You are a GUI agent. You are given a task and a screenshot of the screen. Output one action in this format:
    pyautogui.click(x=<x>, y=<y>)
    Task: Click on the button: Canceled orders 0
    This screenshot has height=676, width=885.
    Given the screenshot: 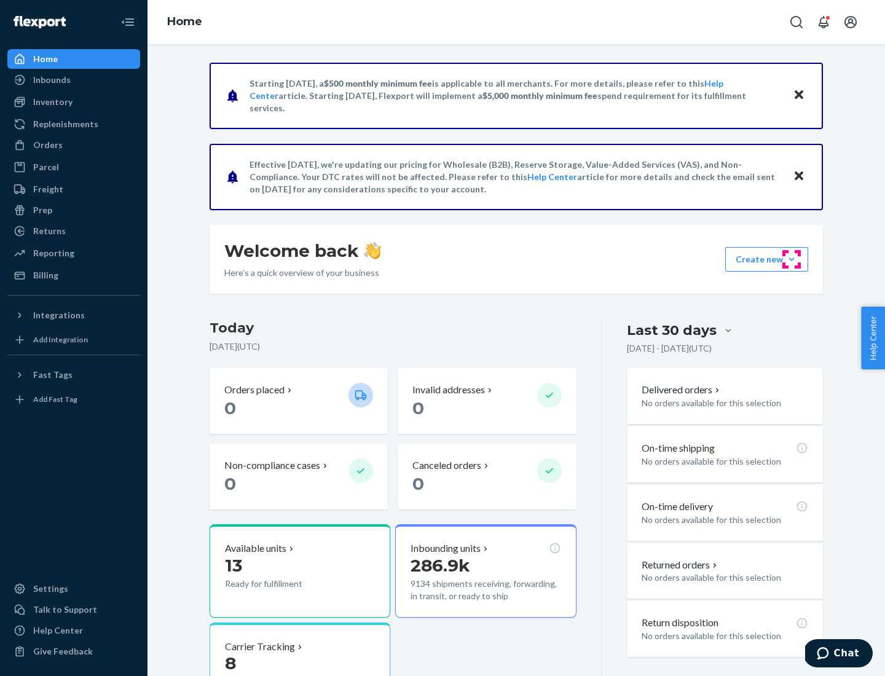 What is the action you would take?
    pyautogui.click(x=487, y=477)
    